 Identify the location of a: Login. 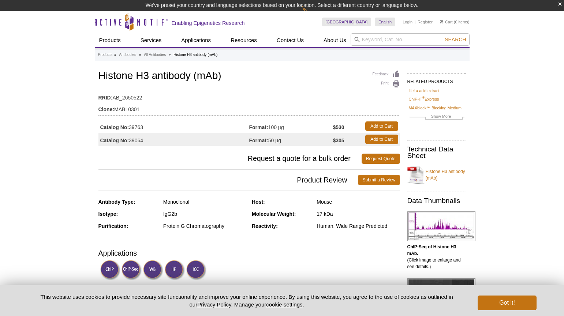
(407, 22).